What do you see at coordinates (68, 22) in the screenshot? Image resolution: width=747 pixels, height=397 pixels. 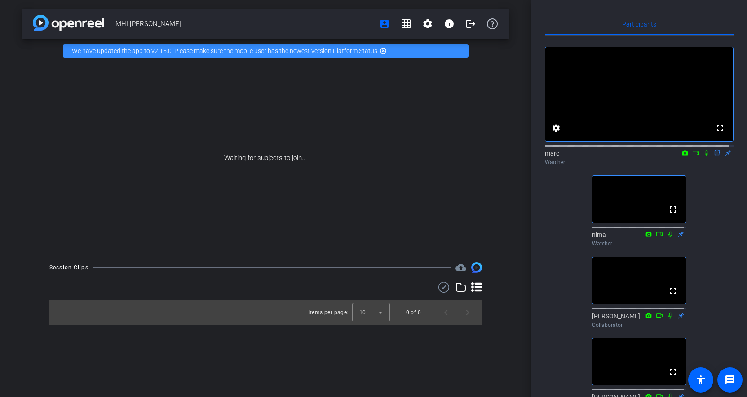 I see `img: app-logo` at bounding box center [68, 22].